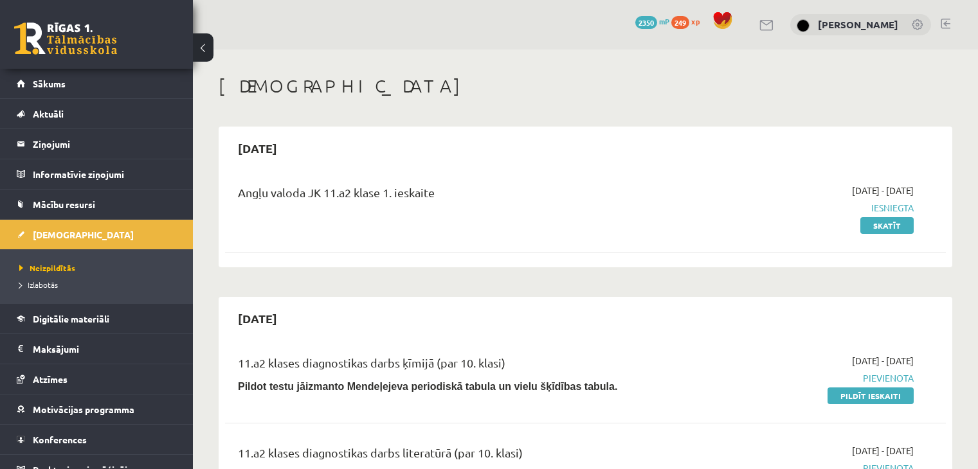  Describe the element at coordinates (66, 39) in the screenshot. I see `a: Rīgas 1. Tālmācības vidusskola` at that location.